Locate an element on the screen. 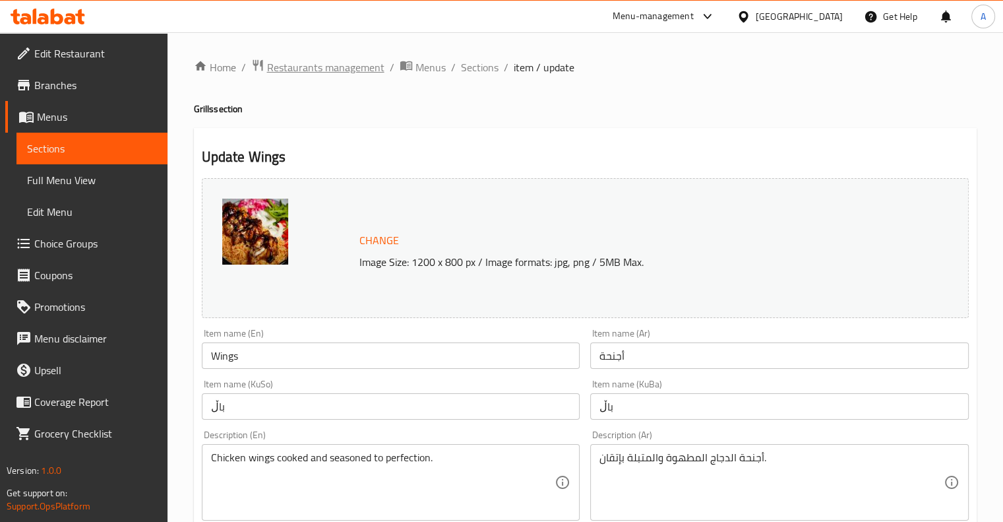  span: Edit Menu is located at coordinates (92, 212).